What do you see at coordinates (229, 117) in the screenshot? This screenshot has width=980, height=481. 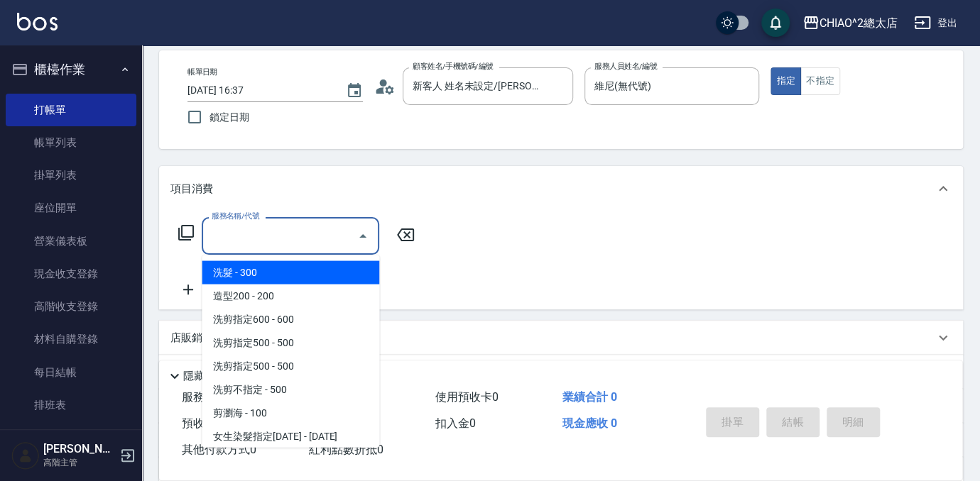 I see `span: 鎖定日期` at bounding box center [229, 117].